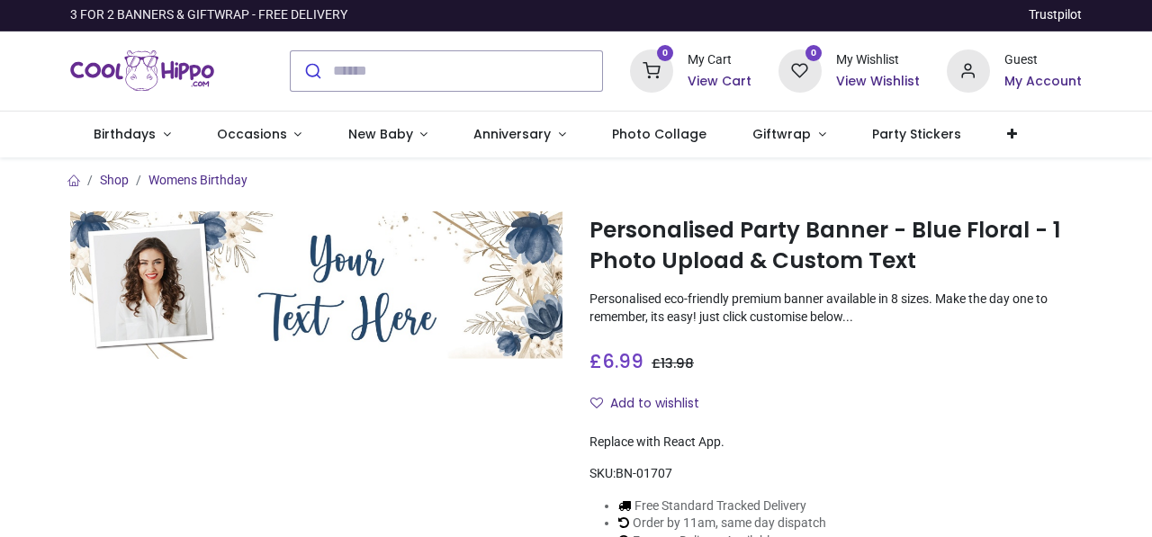 This screenshot has height=537, width=1152. What do you see at coordinates (877, 82) in the screenshot?
I see `h6: View Wishlist` at bounding box center [877, 82].